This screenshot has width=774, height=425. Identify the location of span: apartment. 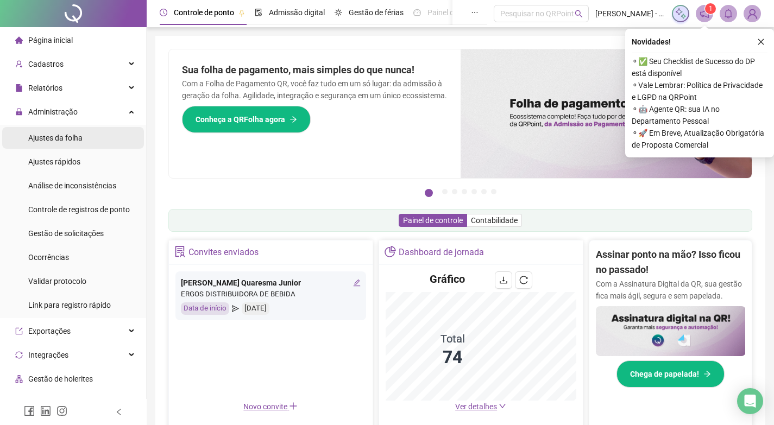
(19, 379).